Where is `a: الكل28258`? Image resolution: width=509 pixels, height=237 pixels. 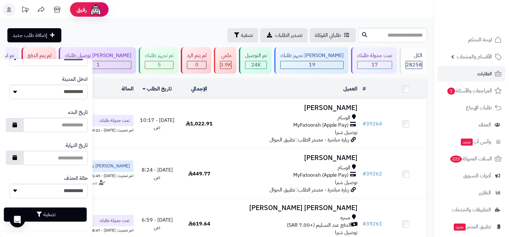
a: الكل28258 is located at coordinates (413, 60).